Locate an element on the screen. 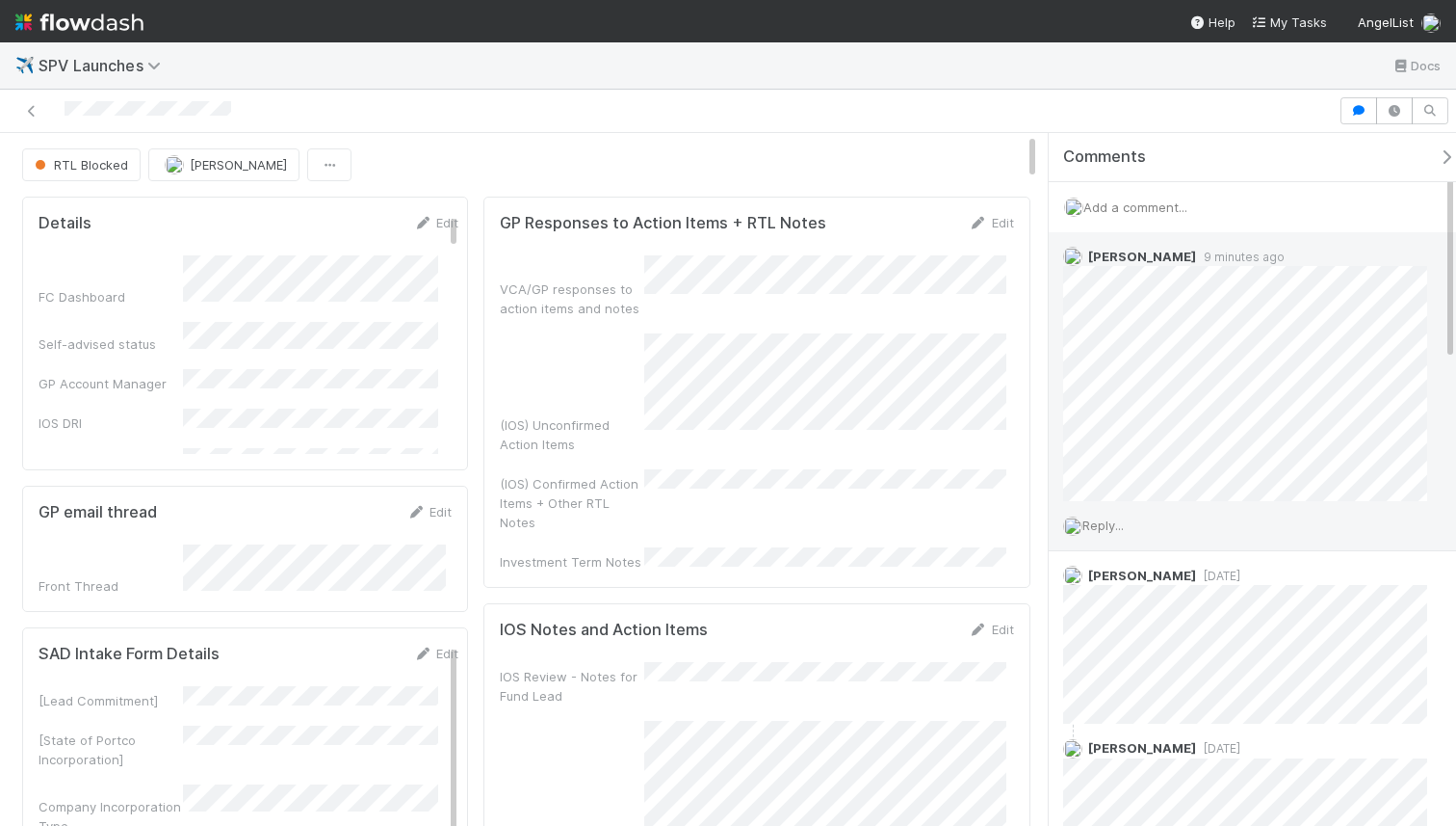 The height and width of the screenshot is (826, 1456). div: [State of Portco Incorporation] is located at coordinates (110, 750).